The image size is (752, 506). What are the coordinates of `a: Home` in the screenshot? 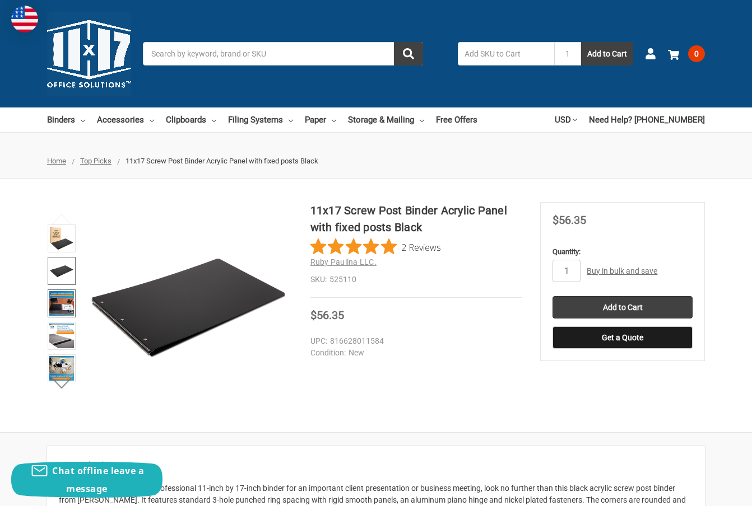 It's located at (57, 161).